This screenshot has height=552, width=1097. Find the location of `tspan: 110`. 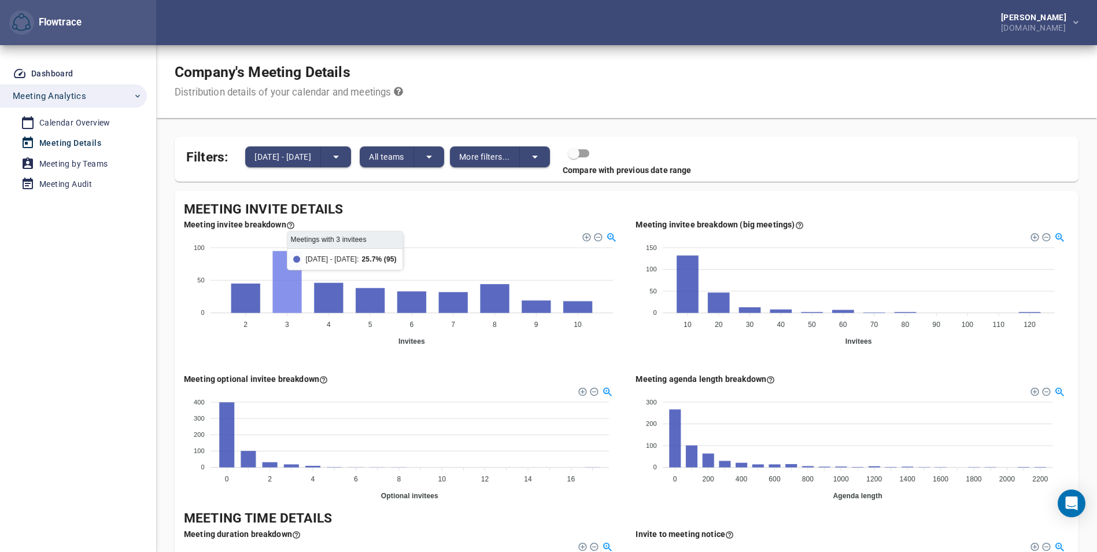

tspan: 110 is located at coordinates (998, 324).